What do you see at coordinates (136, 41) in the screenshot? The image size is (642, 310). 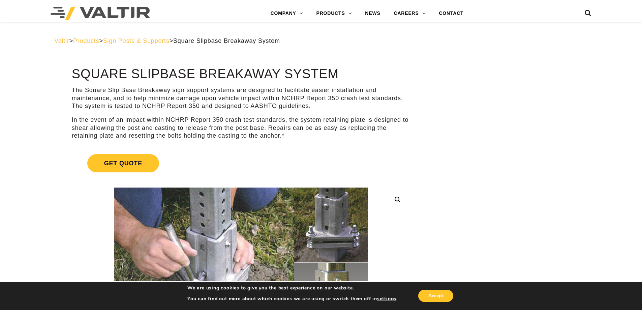 I see `a: Sign Posts & Supports` at bounding box center [136, 41].